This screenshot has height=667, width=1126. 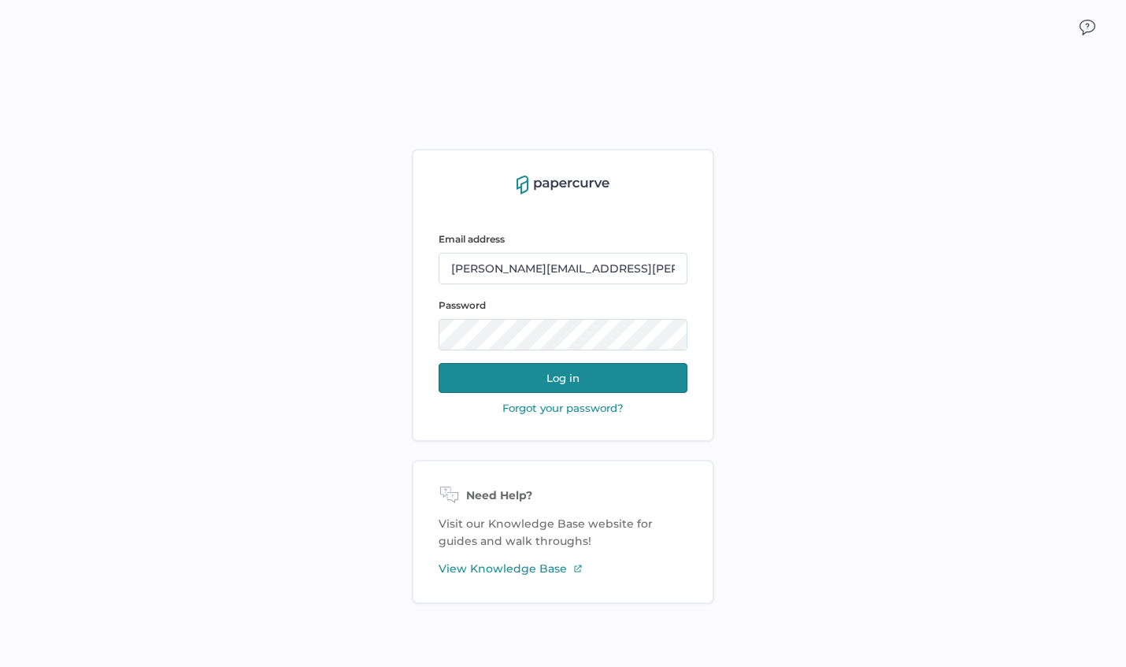 What do you see at coordinates (563, 268) in the screenshot?
I see `input: email@company.com` at bounding box center [563, 268].